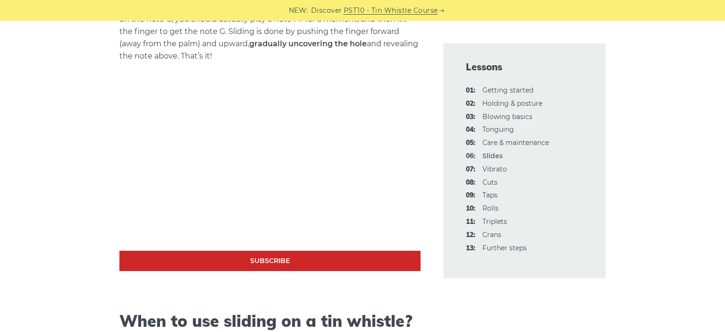 The width and height of the screenshot is (725, 332). Describe the element at coordinates (471, 222) in the screenshot. I see `span: 11:` at that location.